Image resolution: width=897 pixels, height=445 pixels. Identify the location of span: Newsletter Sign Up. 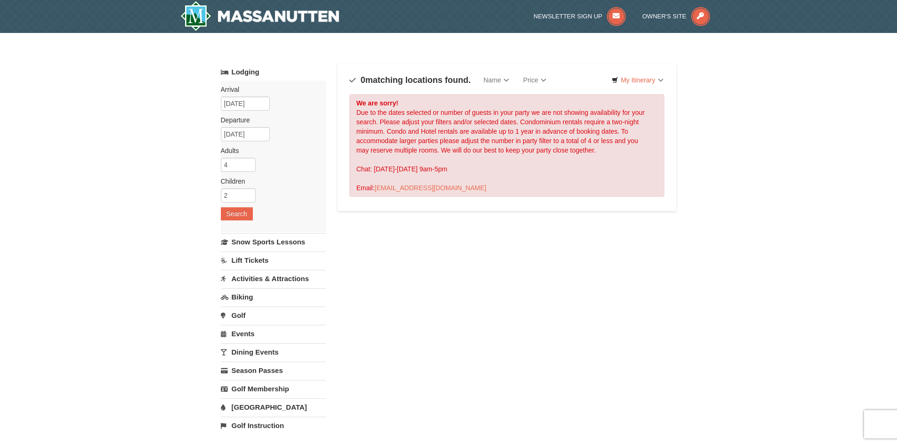
(568, 16).